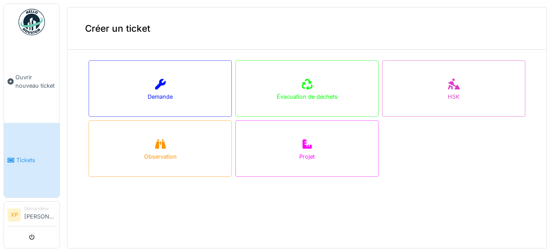 The image size is (554, 252). Describe the element at coordinates (307, 29) in the screenshot. I see `div: Créer un ticket` at that location.